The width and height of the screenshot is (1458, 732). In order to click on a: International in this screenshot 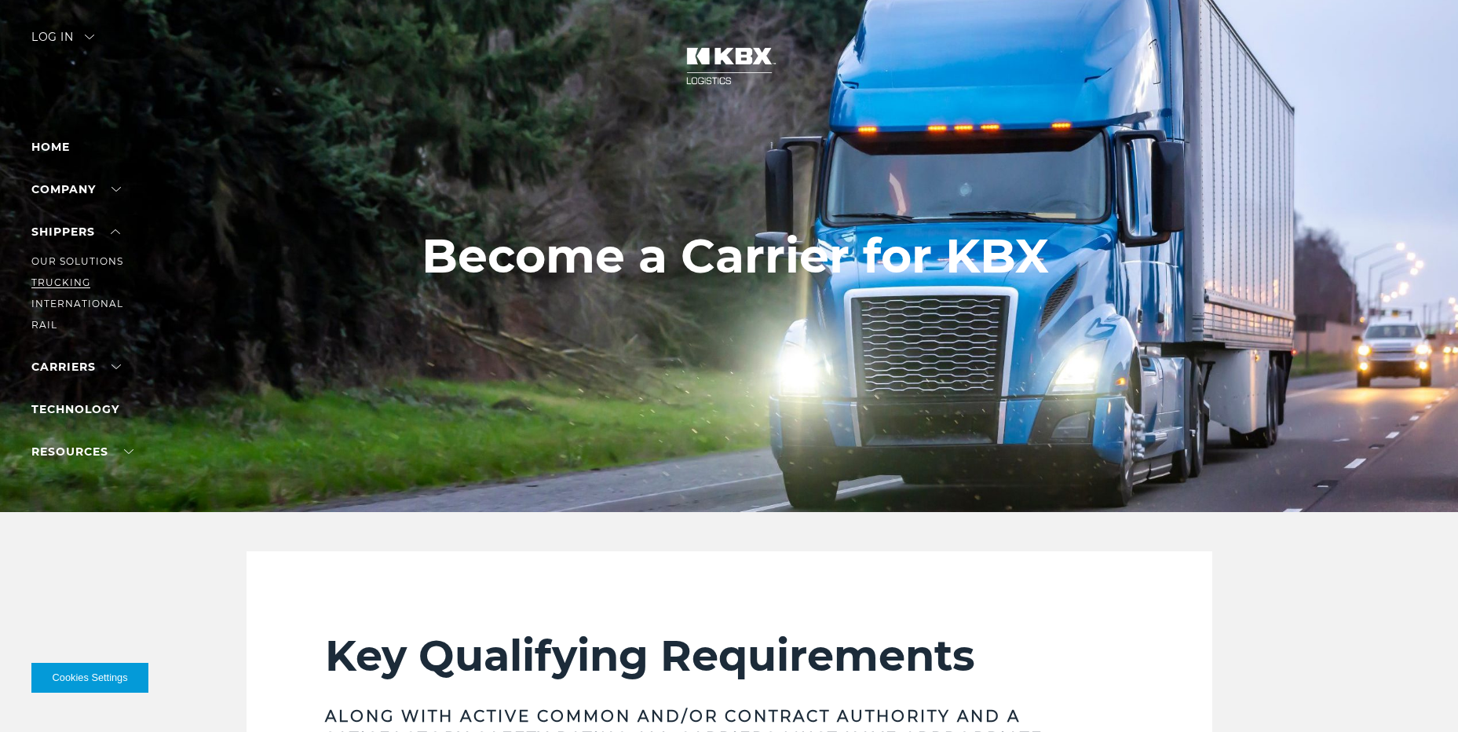, I will do `click(77, 303)`.